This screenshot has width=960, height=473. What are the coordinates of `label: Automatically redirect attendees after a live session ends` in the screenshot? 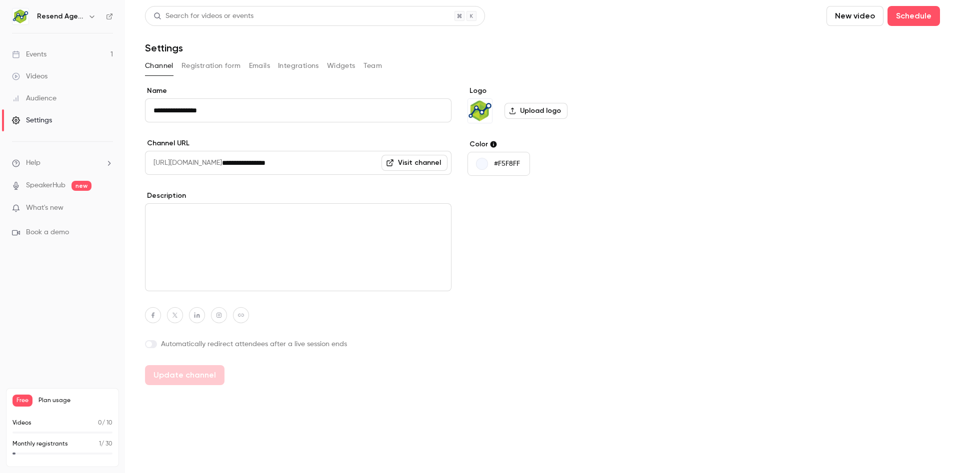 It's located at (298, 344).